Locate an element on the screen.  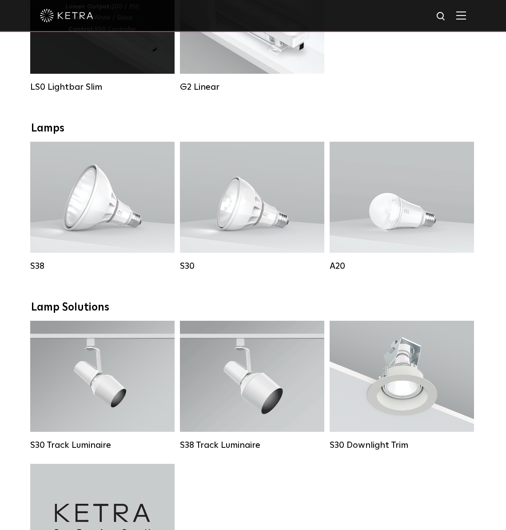
img: ketra-logo-2019-white is located at coordinates (67, 16).